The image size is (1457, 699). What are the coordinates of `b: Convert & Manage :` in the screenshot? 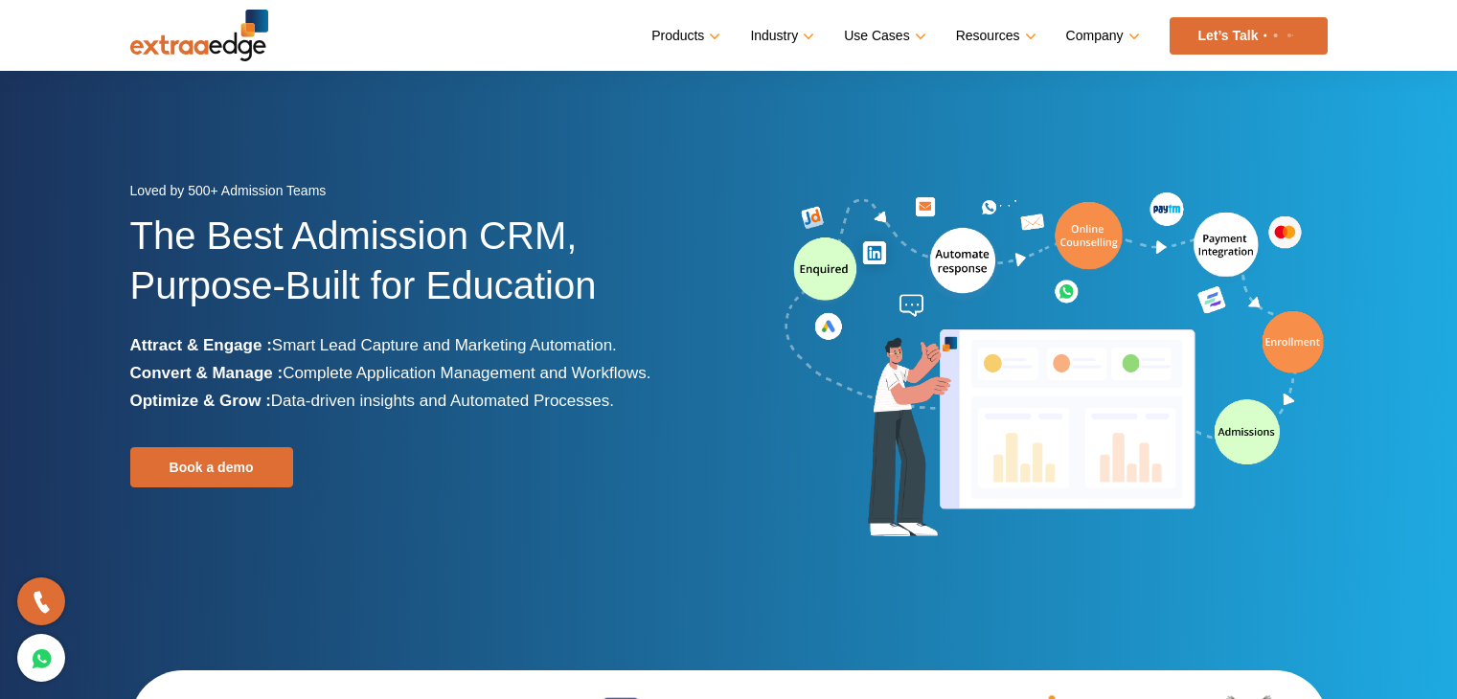 It's located at (207, 373).